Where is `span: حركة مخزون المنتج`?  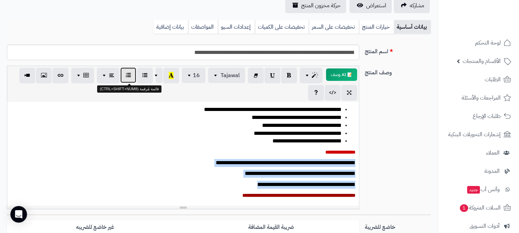 span: حركة مخزون المنتج is located at coordinates (321, 6).